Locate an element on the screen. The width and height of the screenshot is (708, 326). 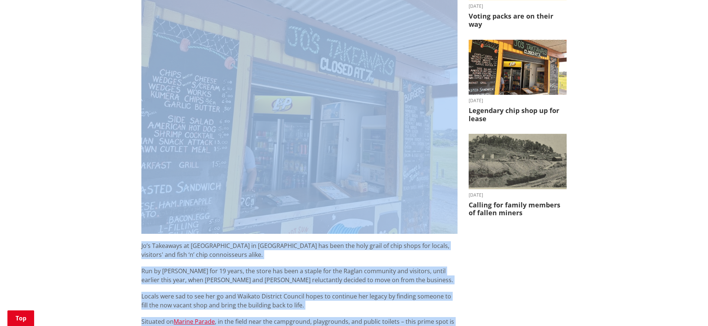
h3: Calling for family members of fallen miners is located at coordinates (518, 209).